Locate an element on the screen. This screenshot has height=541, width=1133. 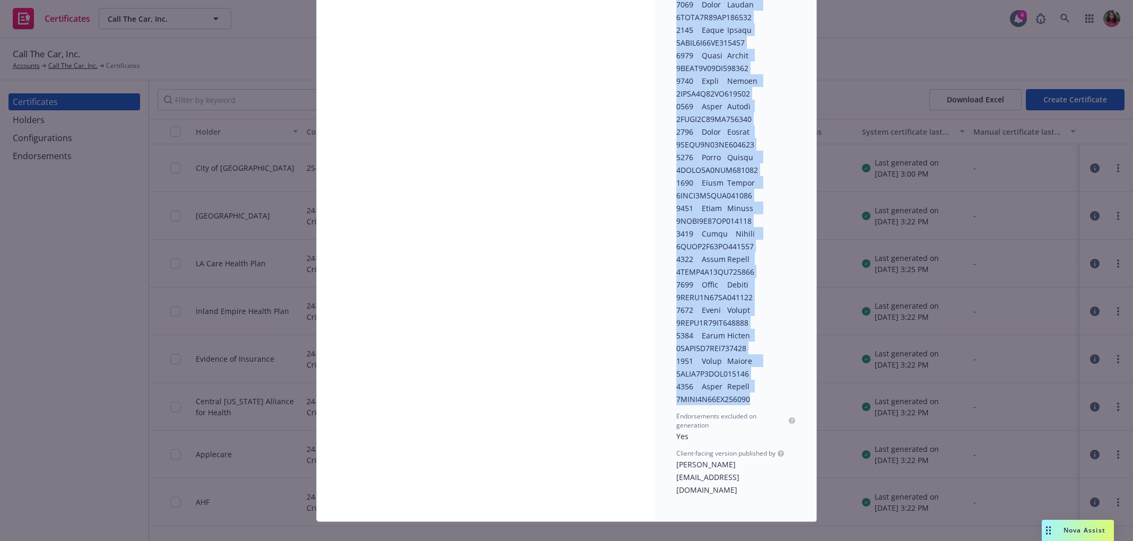
span: Yes is located at coordinates (682, 436).